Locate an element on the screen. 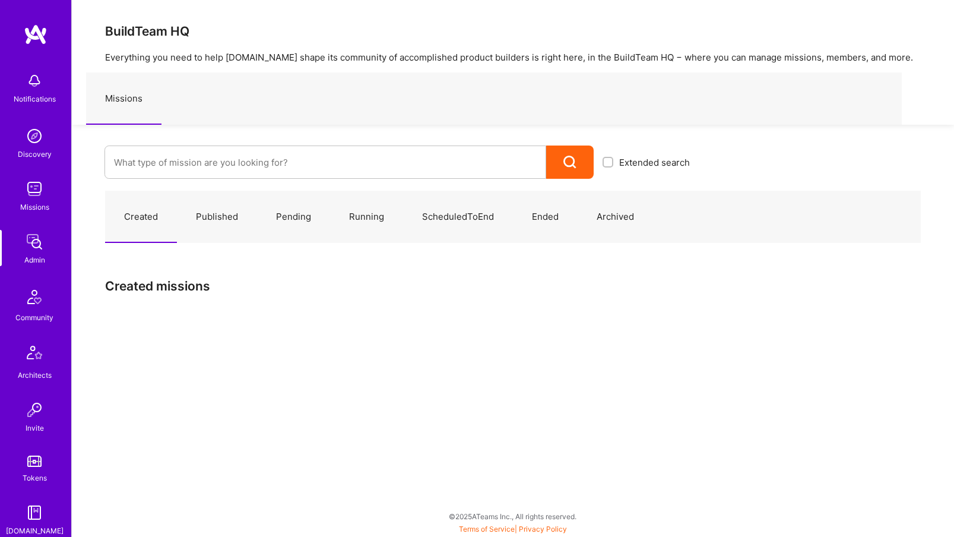 The height and width of the screenshot is (537, 954). a: Running is located at coordinates (366, 217).